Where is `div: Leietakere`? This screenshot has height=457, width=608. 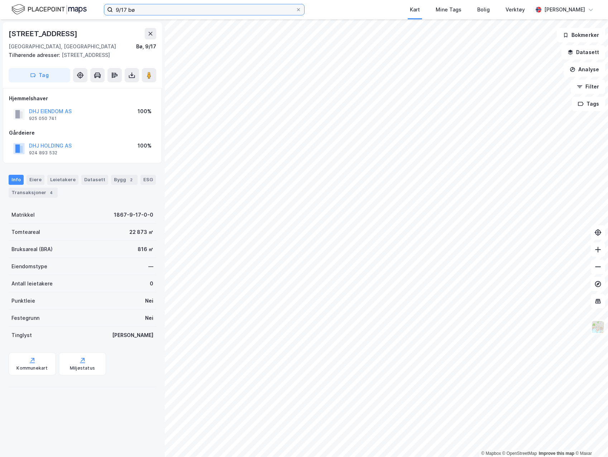
div: Leietakere is located at coordinates (63, 180).